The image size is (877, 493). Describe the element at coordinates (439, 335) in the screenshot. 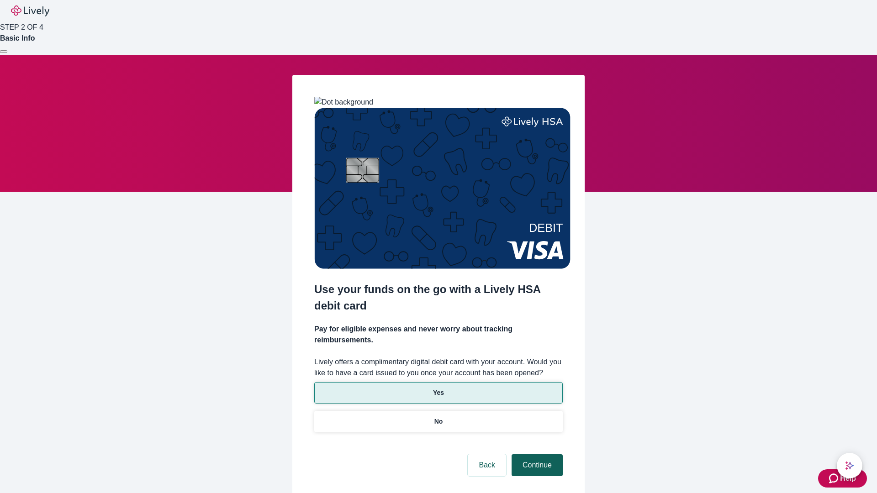

I see `h4: Pay for eligible expenses and never worry about tracking reimbursements.` at that location.